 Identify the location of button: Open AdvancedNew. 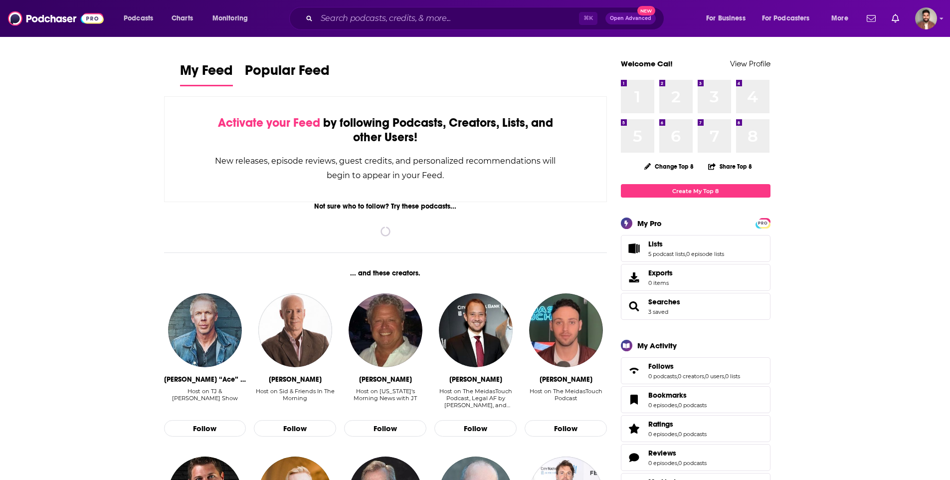
(630, 18).